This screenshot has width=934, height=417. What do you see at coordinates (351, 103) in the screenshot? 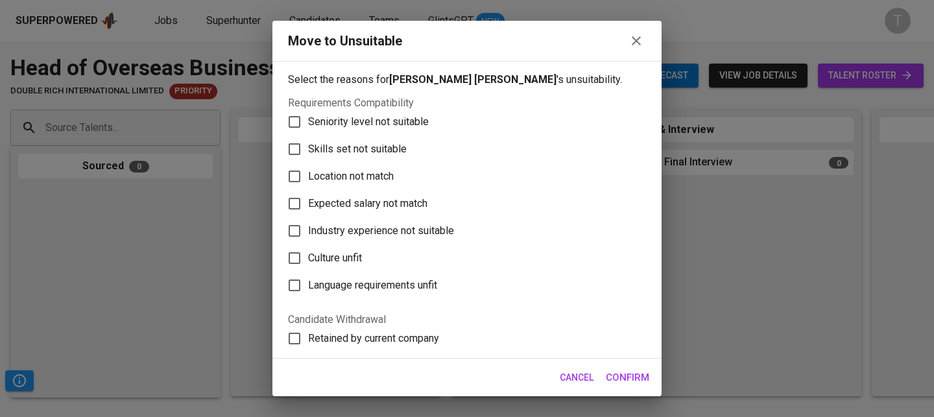
I see `legend: Requirements Compatibility` at bounding box center [351, 103].